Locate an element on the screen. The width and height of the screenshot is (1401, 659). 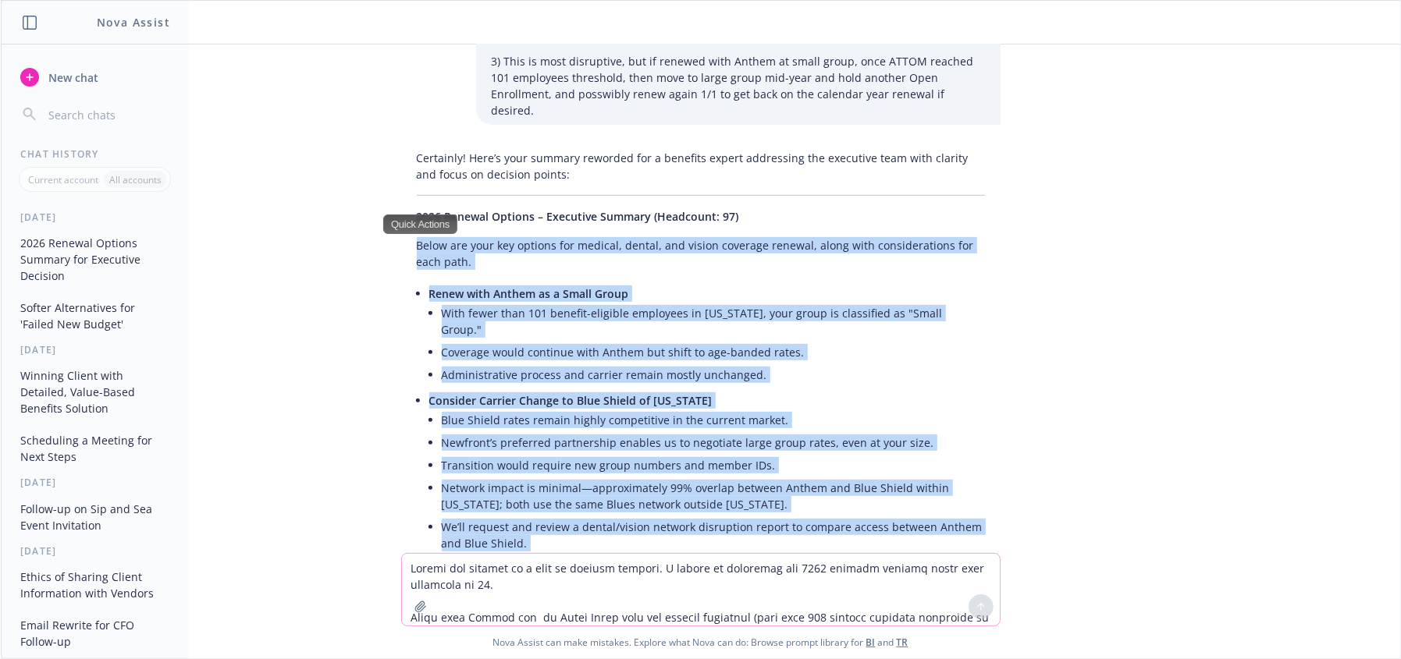
button: Email Rewrite for CFO Follow-up is located at coordinates (94, 634).